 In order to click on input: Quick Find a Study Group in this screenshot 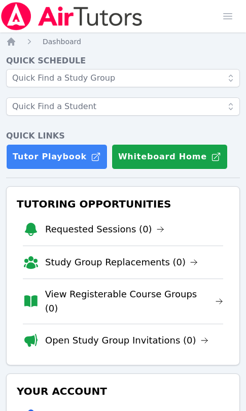, I will do `click(123, 78)`.